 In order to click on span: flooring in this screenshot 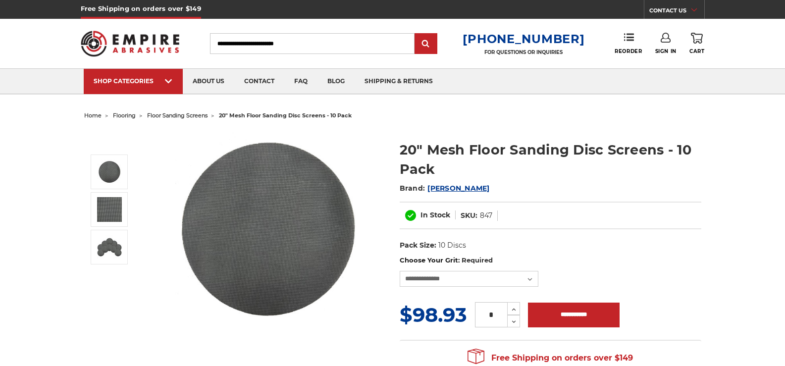, I will do `click(124, 115)`.